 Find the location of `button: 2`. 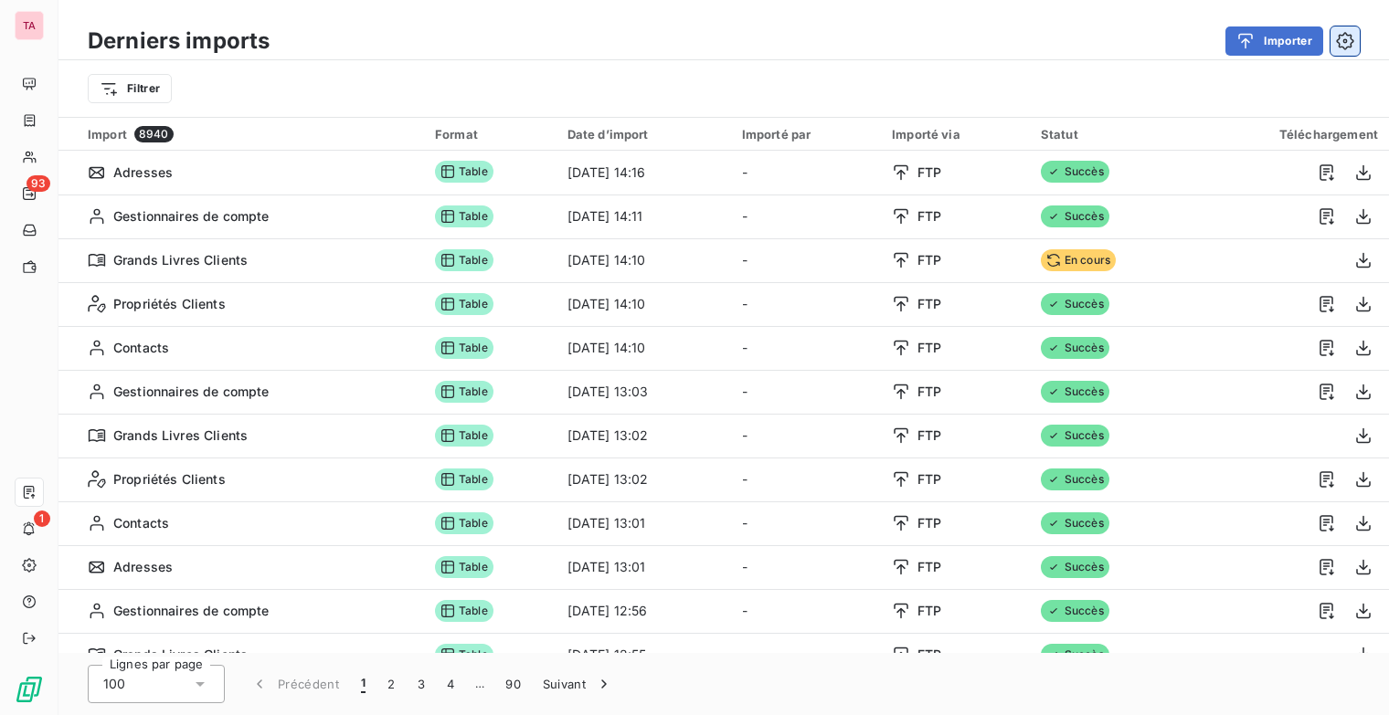

button: 2 is located at coordinates (391, 684).